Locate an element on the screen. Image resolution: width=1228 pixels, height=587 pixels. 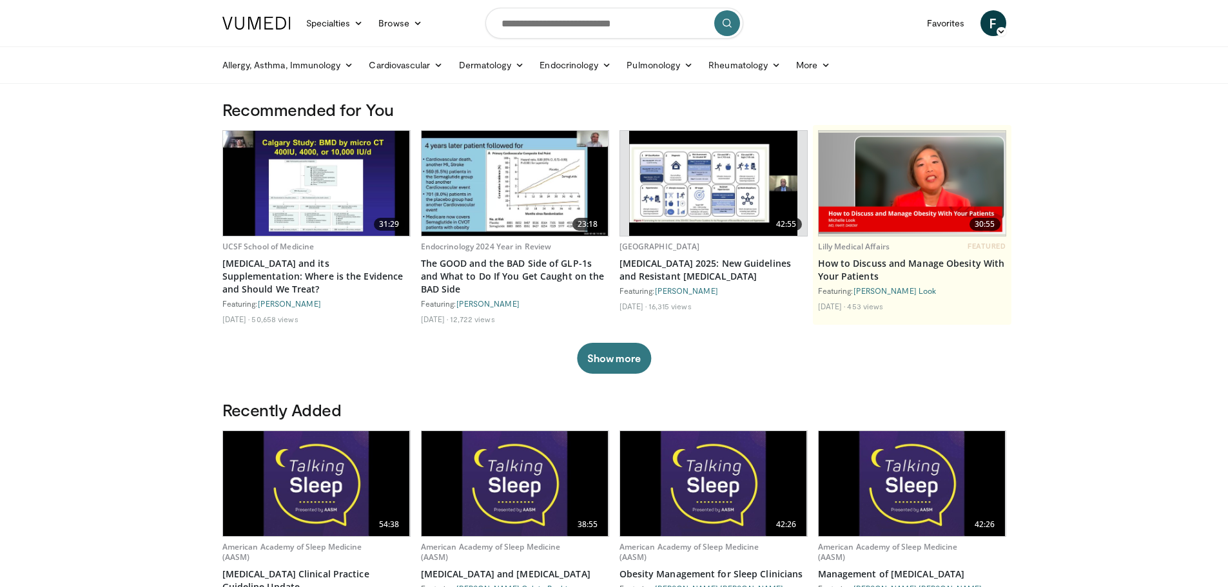
span: 54:38 is located at coordinates (389, 525).